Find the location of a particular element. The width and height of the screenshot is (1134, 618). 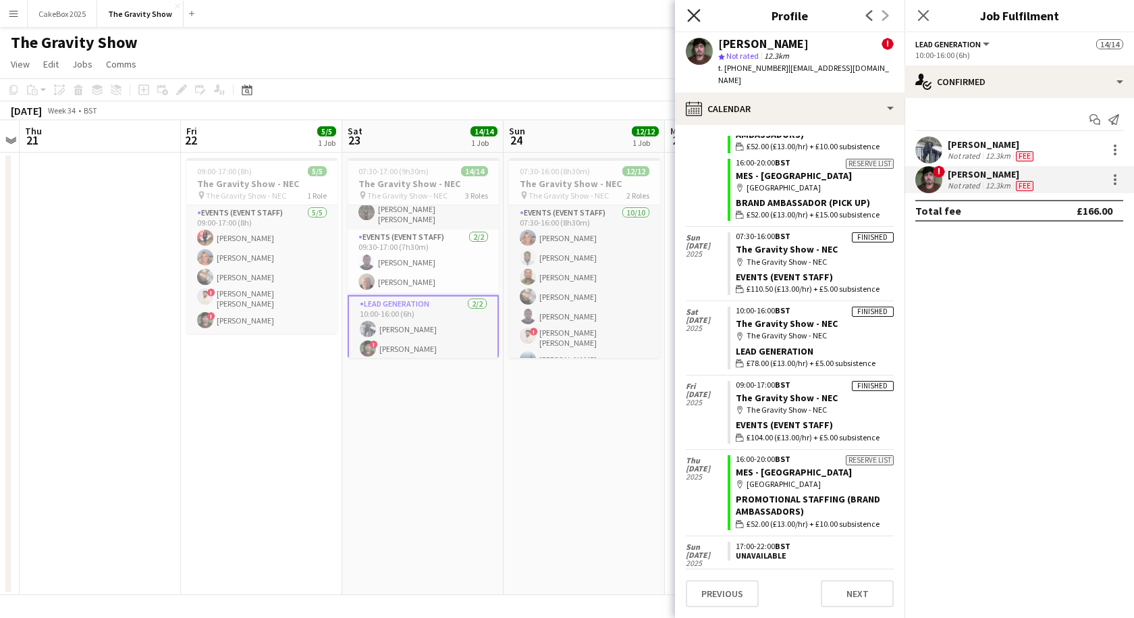

h3: Profile is located at coordinates (790, 16).